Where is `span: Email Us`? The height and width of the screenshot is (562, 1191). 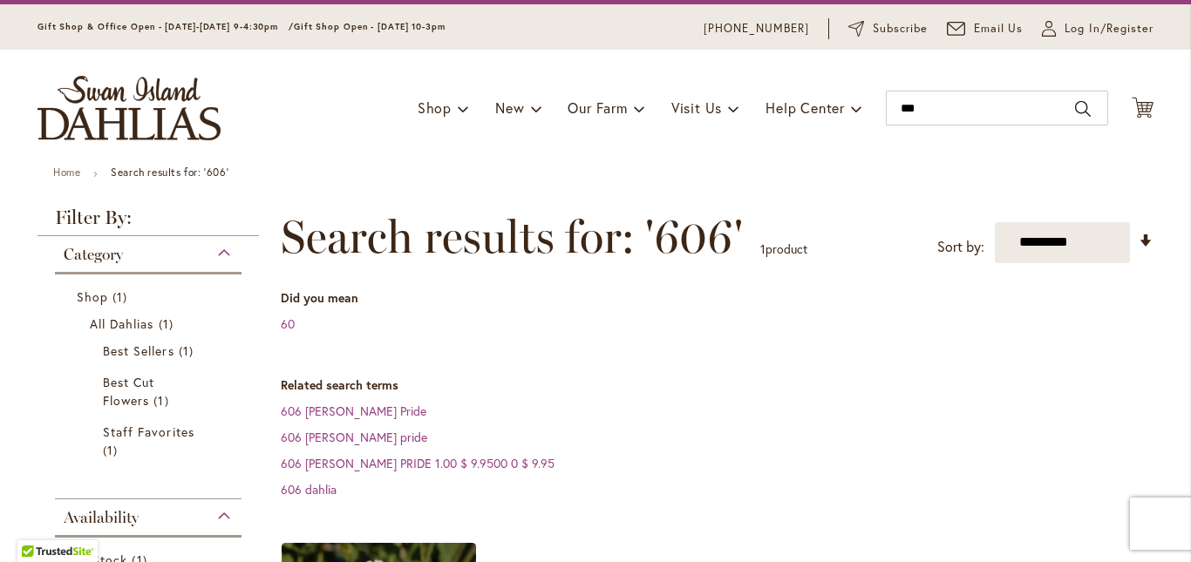 span: Email Us is located at coordinates (998, 29).